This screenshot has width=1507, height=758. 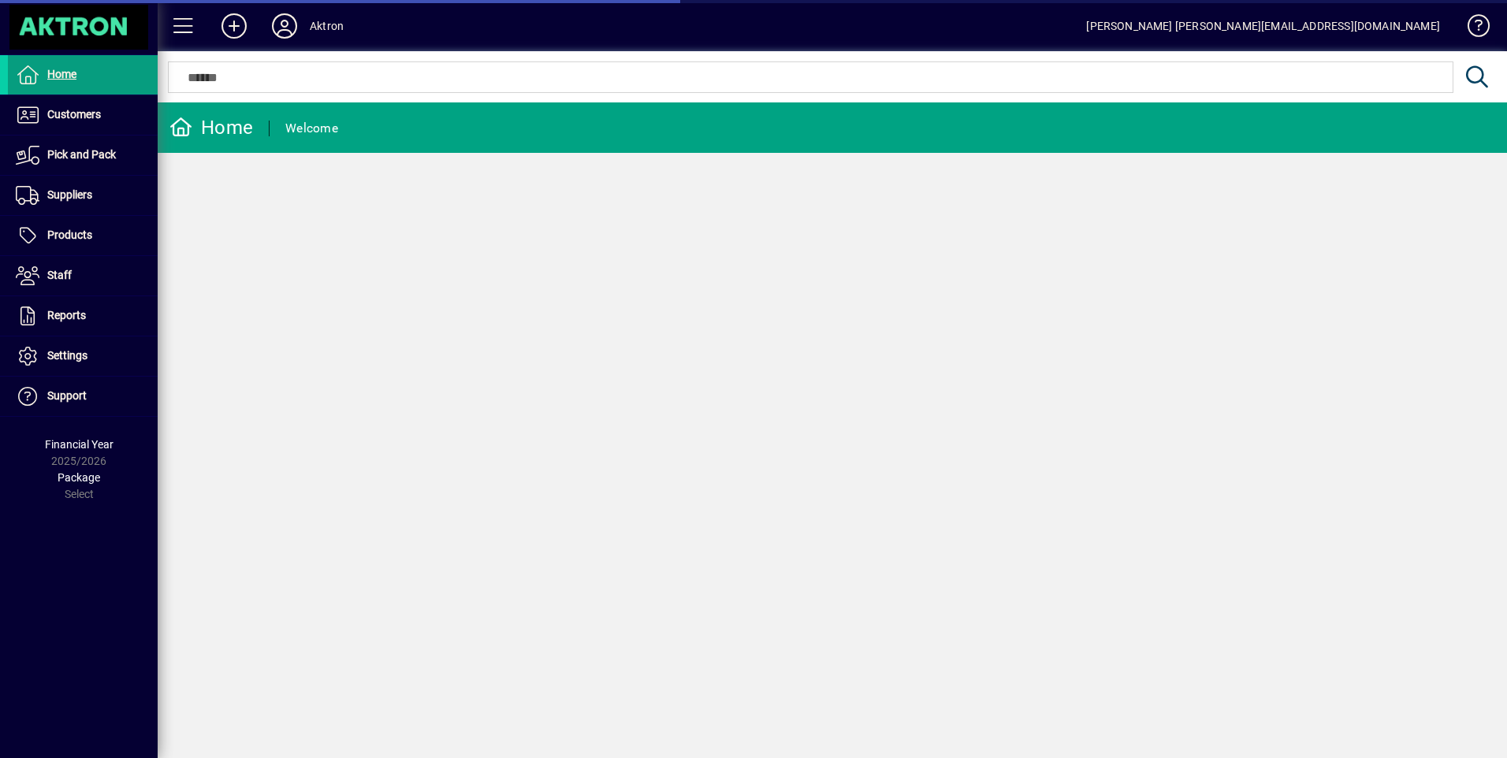 I want to click on span: Reports, so click(x=66, y=315).